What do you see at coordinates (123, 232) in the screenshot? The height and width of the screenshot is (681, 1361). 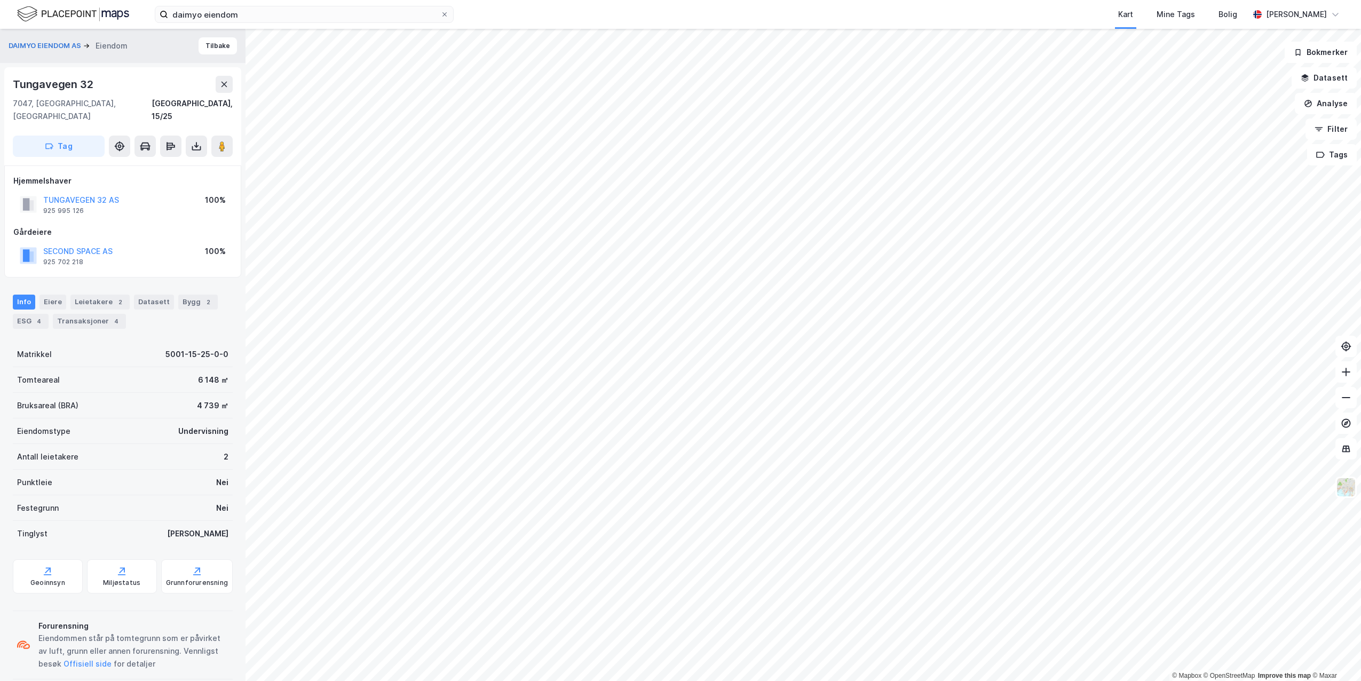 I see `div: Gårdeiere` at bounding box center [123, 232].